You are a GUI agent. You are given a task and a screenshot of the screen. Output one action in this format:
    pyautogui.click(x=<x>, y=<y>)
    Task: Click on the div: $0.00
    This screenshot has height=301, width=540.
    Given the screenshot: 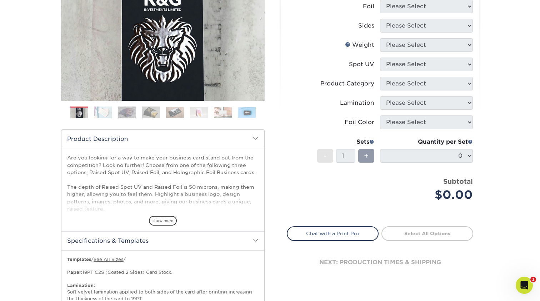 What is the action you would take?
    pyautogui.click(x=429, y=195)
    